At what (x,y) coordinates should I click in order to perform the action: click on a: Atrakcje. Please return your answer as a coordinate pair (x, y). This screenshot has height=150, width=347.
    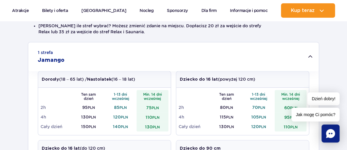
    Looking at the image, I should click on (20, 11).